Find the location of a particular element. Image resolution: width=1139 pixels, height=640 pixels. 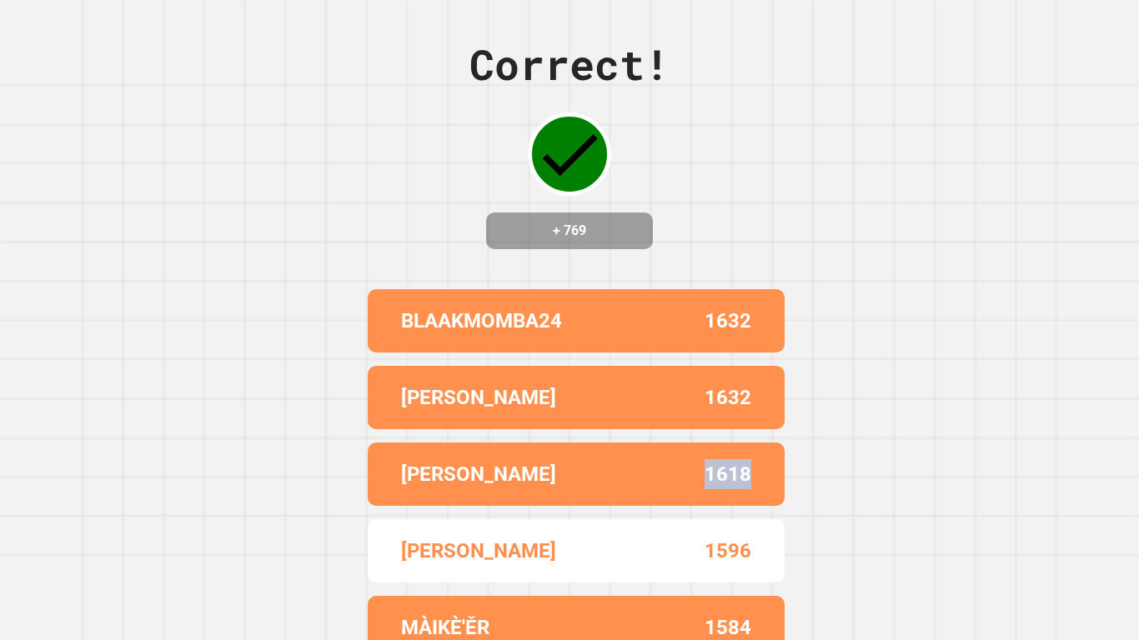

p: 1618 is located at coordinates (728, 474).